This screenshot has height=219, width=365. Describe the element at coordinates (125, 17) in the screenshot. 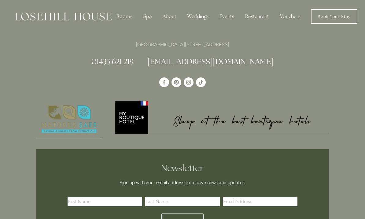

I see `div: Rooms` at that location.